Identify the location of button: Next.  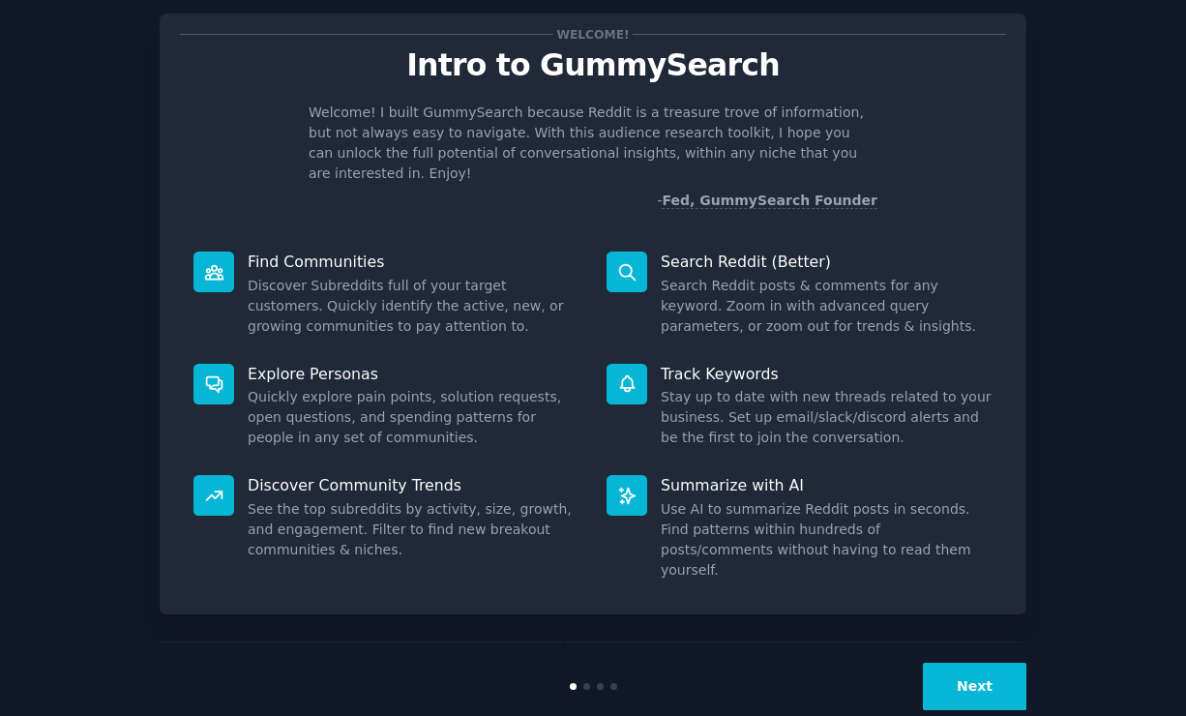
(975, 686).